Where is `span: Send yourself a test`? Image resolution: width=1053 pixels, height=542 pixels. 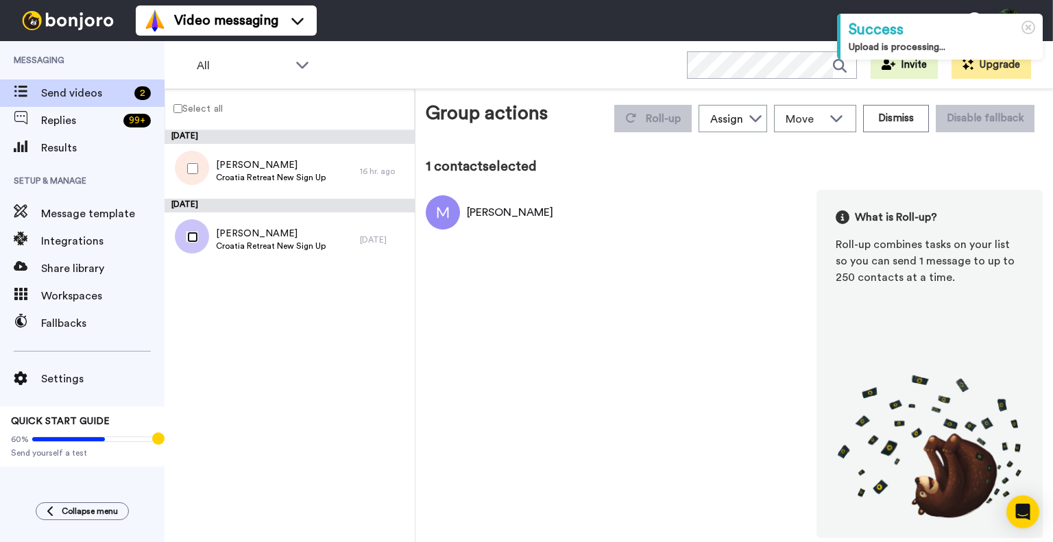
span: Send yourself a test is located at coordinates (82, 453).